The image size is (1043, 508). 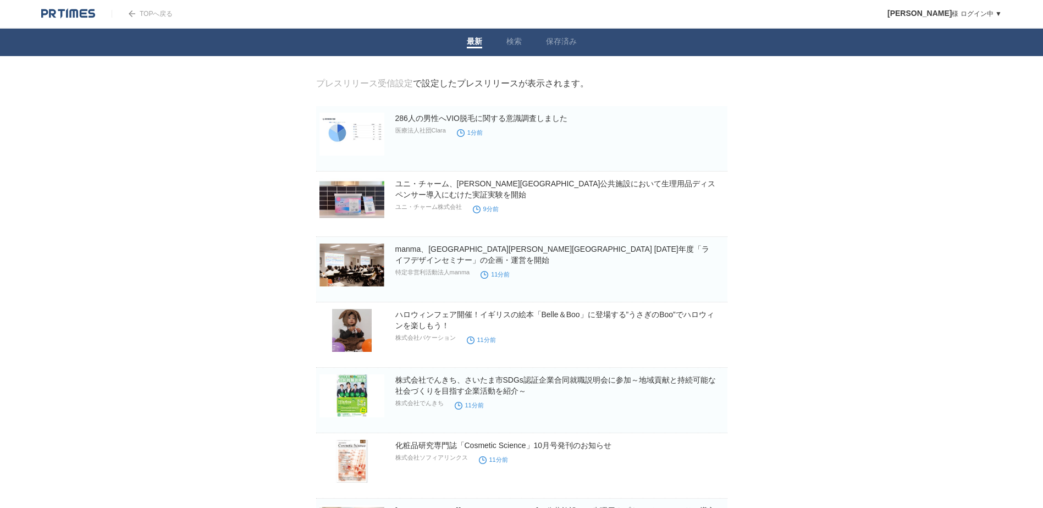 What do you see at coordinates (142, 14) in the screenshot?
I see `a: TOPへ戻る` at bounding box center [142, 14].